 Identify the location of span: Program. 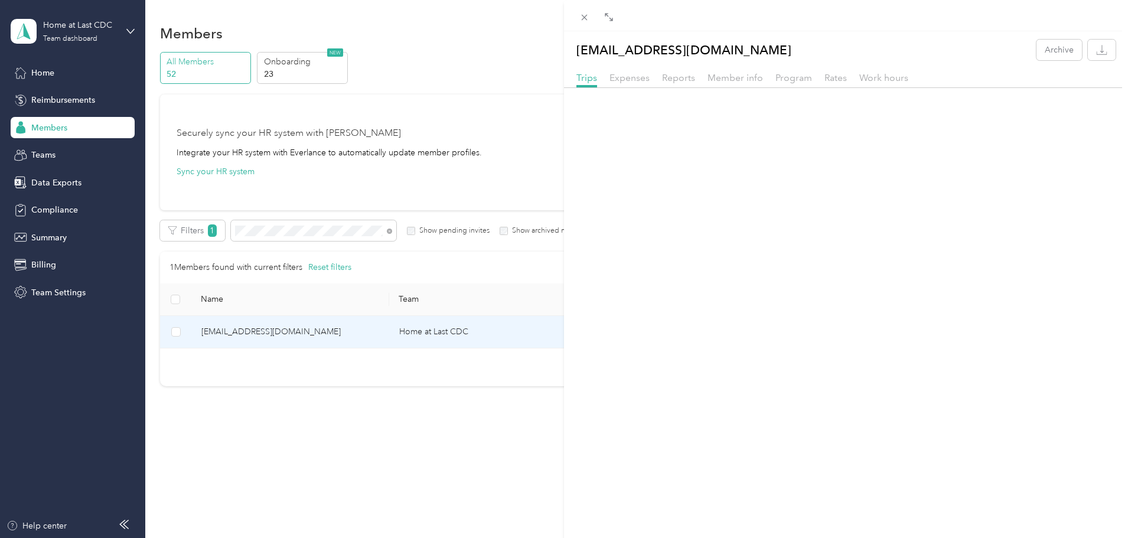
(794, 77).